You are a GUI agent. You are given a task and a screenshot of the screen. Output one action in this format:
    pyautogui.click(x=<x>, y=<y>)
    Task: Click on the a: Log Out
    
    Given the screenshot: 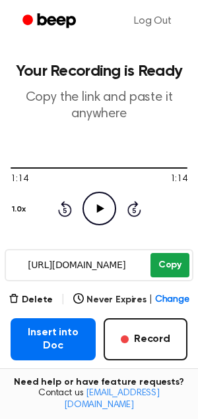 What is the action you would take?
    pyautogui.click(x=152, y=21)
    